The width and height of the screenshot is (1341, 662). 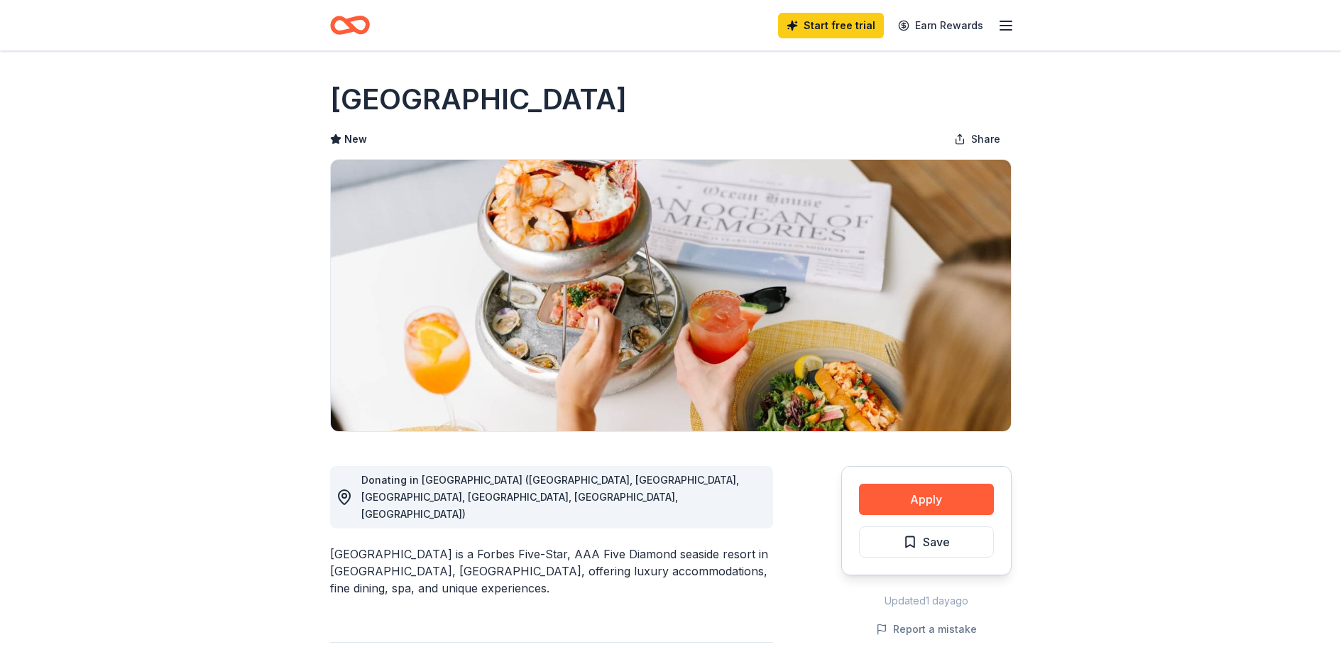 What do you see at coordinates (926, 601) in the screenshot?
I see `div: Updated 1 day ago` at bounding box center [926, 601].